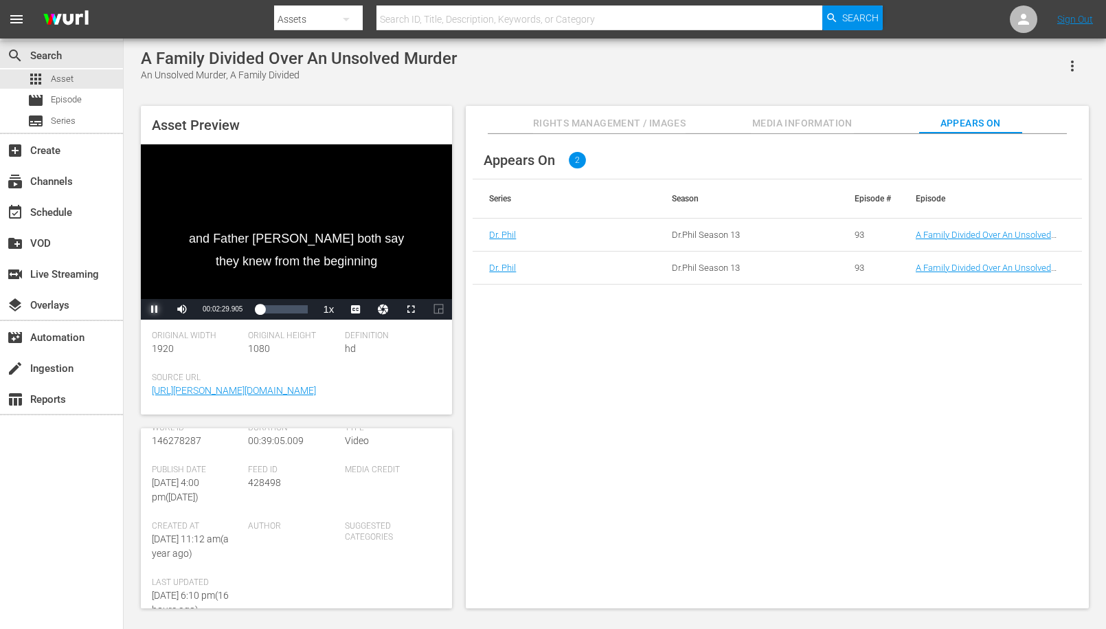 This screenshot has width=1106, height=629. Describe the element at coordinates (389, 336) in the screenshot. I see `span: Definition` at that location.